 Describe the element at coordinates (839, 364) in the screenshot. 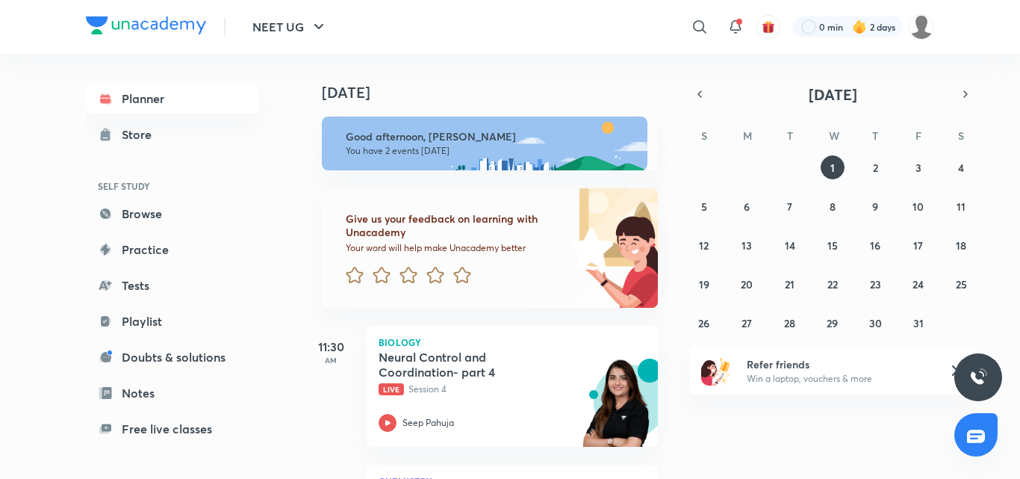

I see `h6: Refer friends` at that location.